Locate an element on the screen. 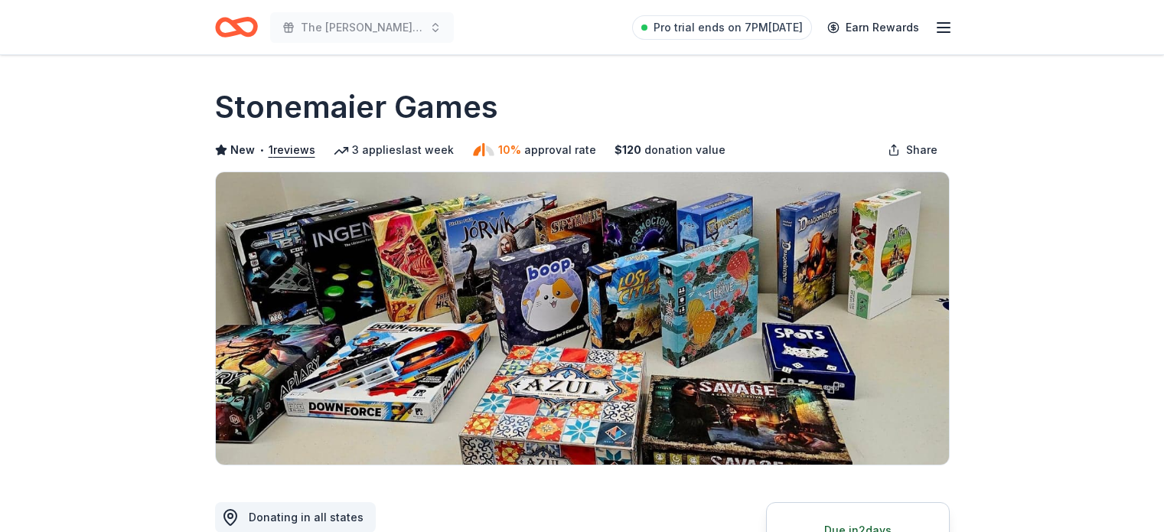 The height and width of the screenshot is (532, 1164). span: donation value is located at coordinates (685, 150).